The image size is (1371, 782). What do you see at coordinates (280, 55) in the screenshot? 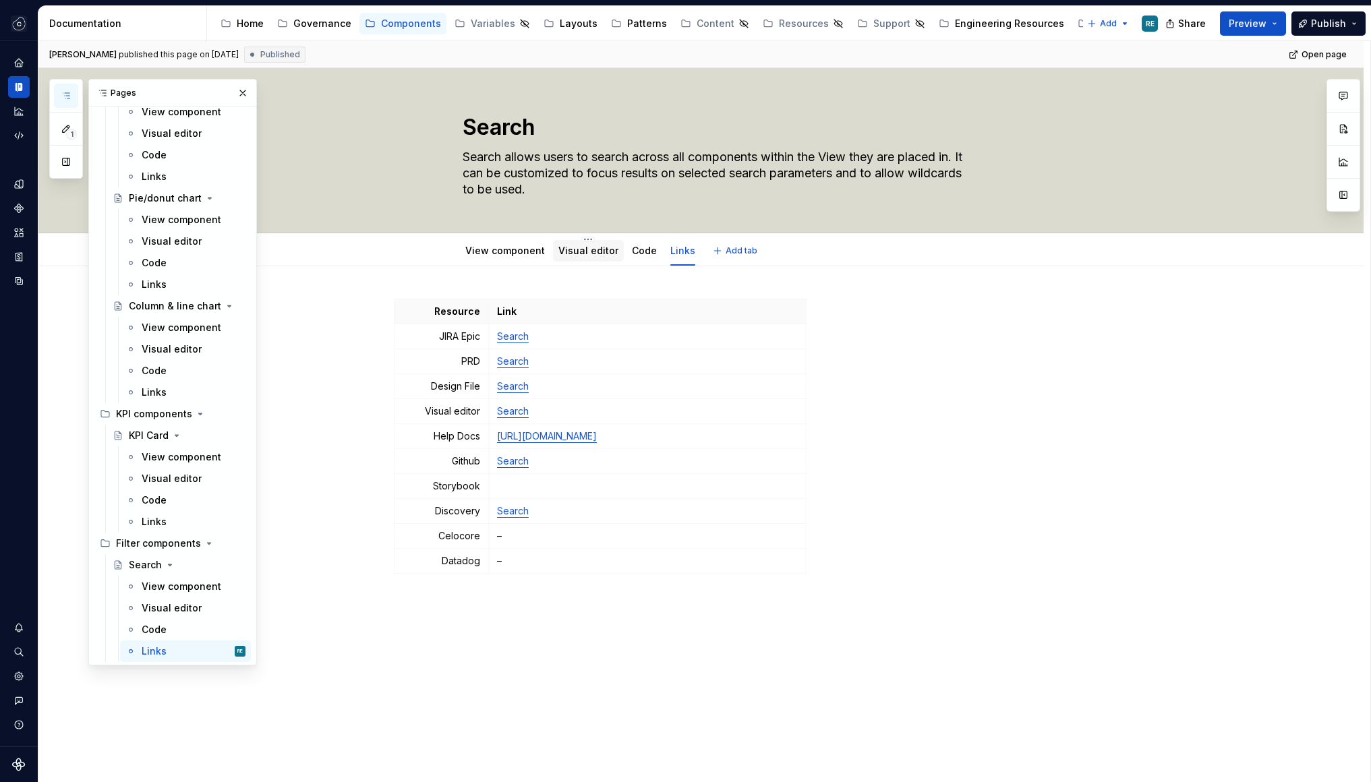
I see `span: Published` at bounding box center [280, 55].